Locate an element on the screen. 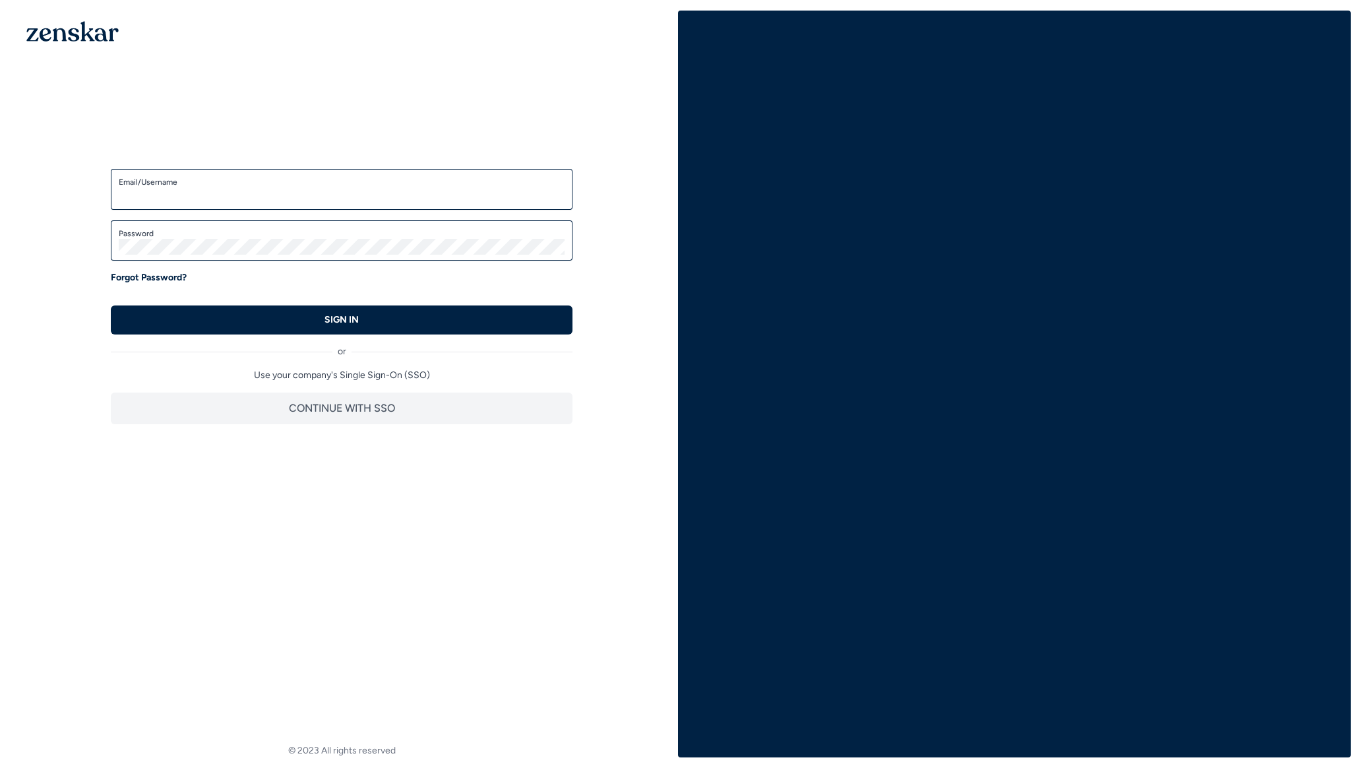  footer: © 2023 All rights reserved is located at coordinates (342, 751).